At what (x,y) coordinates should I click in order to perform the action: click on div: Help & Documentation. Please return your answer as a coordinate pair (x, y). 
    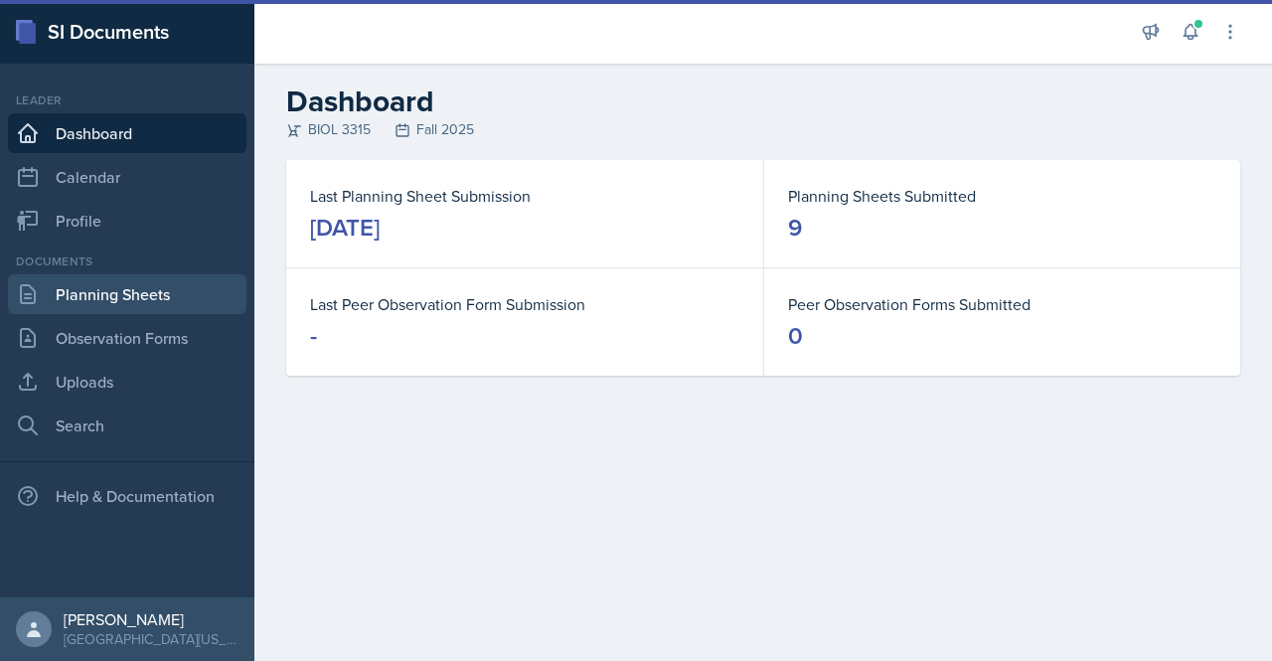
    Looking at the image, I should click on (127, 496).